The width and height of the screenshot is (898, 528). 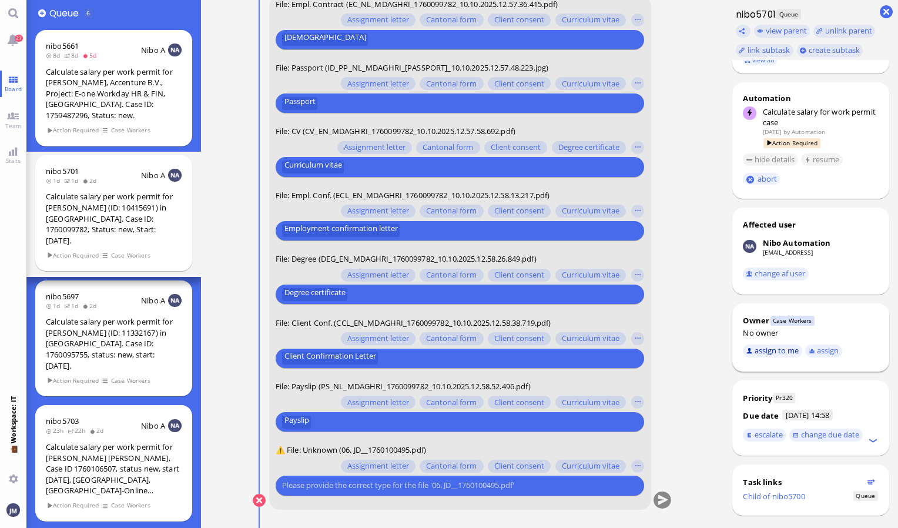 What do you see at coordinates (62, 421) in the screenshot?
I see `span: nibo5703` at bounding box center [62, 421].